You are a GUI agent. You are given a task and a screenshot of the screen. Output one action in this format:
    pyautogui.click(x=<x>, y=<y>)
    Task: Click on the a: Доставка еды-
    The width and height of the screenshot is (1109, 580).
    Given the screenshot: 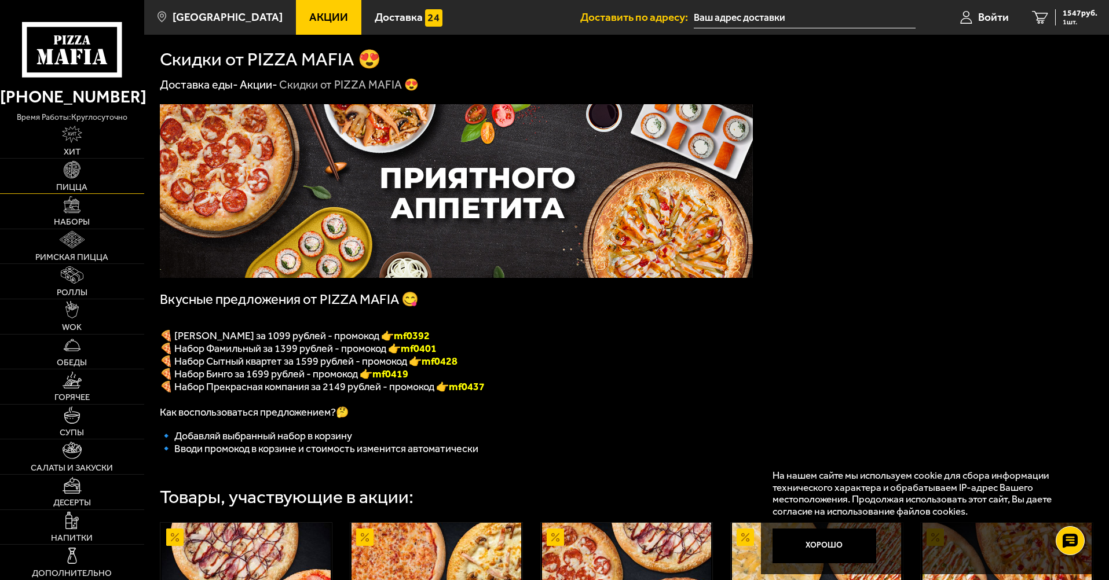 What is the action you would take?
    pyautogui.click(x=199, y=85)
    